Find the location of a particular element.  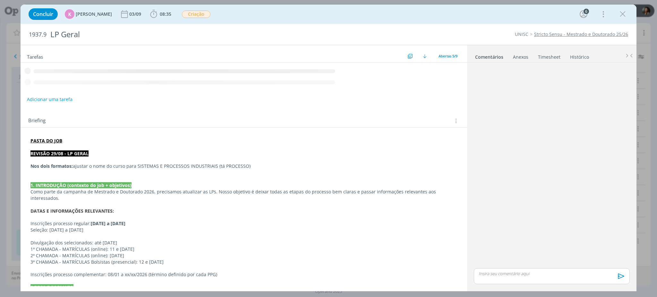

button: 08:35 is located at coordinates (161, 14).